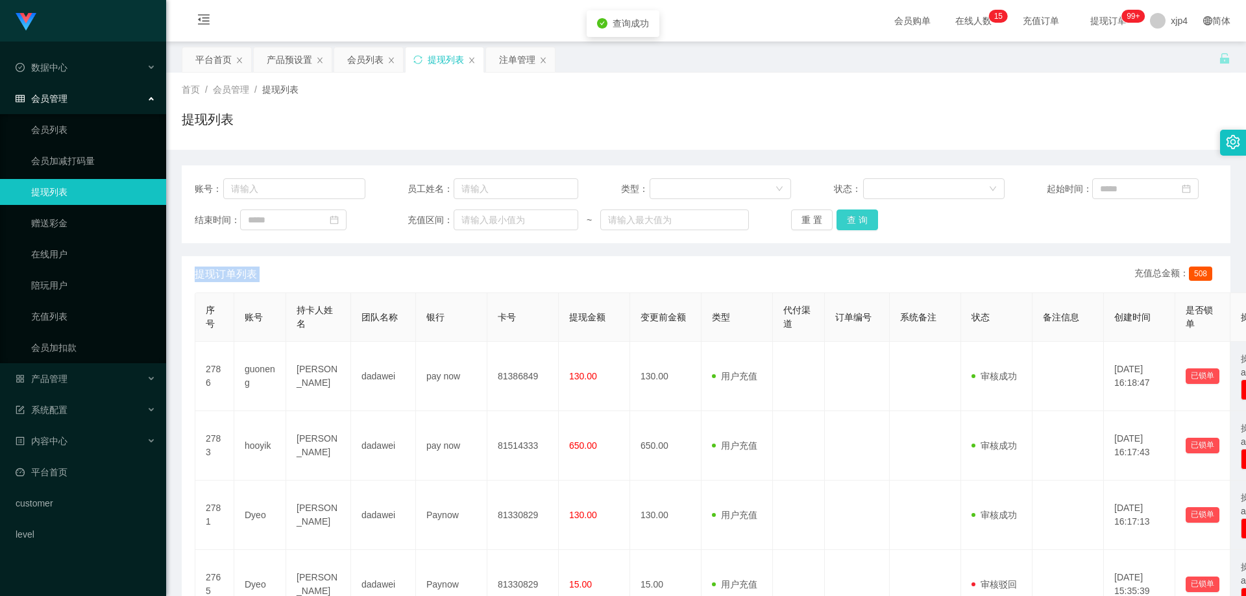  Describe the element at coordinates (1199, 317) in the screenshot. I see `span: 是否锁单` at that location.